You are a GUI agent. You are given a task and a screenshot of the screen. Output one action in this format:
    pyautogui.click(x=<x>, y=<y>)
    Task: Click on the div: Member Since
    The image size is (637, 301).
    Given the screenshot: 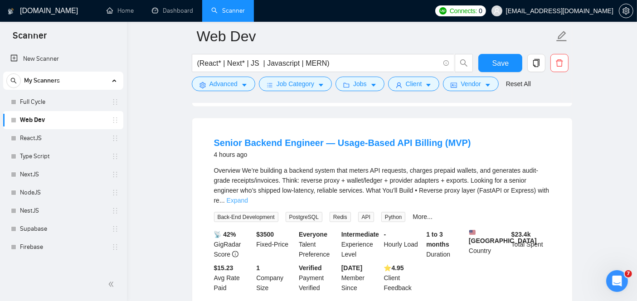 What is the action you would take?
    pyautogui.click(x=361, y=278)
    